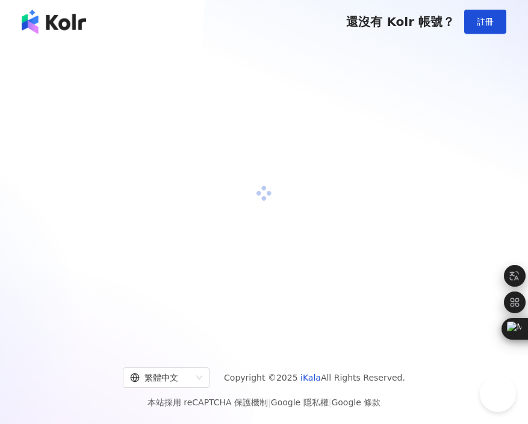 Image resolution: width=528 pixels, height=424 pixels. Describe the element at coordinates (486, 22) in the screenshot. I see `button: 註冊` at that location.